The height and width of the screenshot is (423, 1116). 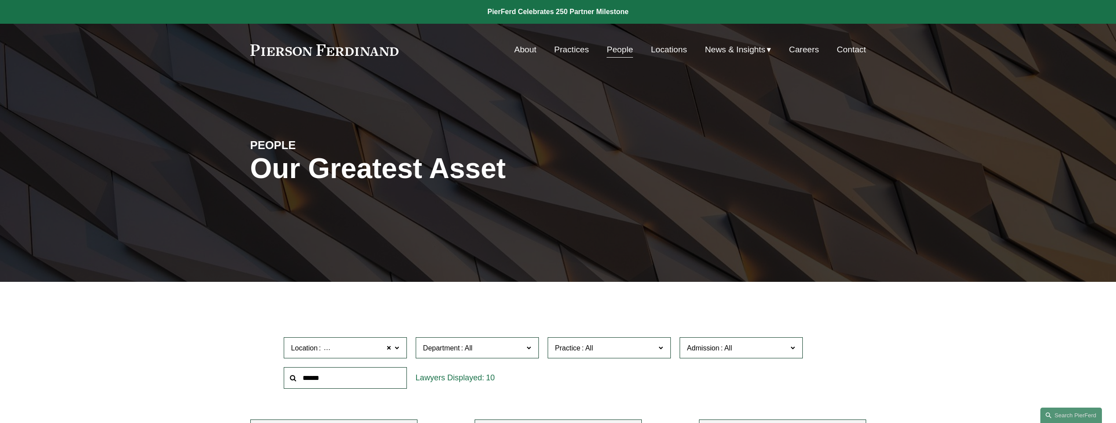 What do you see at coordinates (704, 348) in the screenshot?
I see `span: Admission` at bounding box center [704, 348].